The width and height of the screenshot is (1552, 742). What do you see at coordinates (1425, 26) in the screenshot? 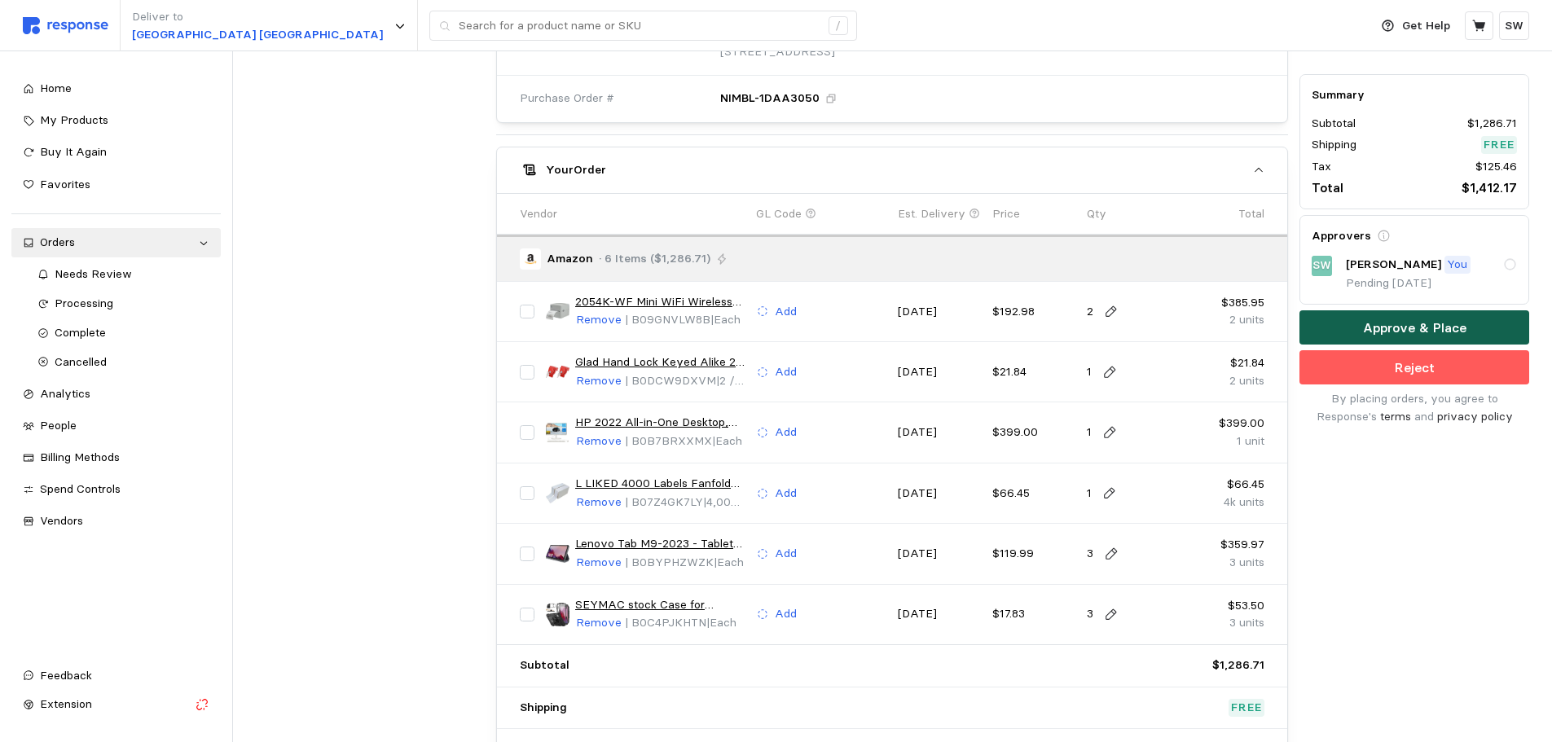
I see `p: Get Help` at bounding box center [1425, 26].